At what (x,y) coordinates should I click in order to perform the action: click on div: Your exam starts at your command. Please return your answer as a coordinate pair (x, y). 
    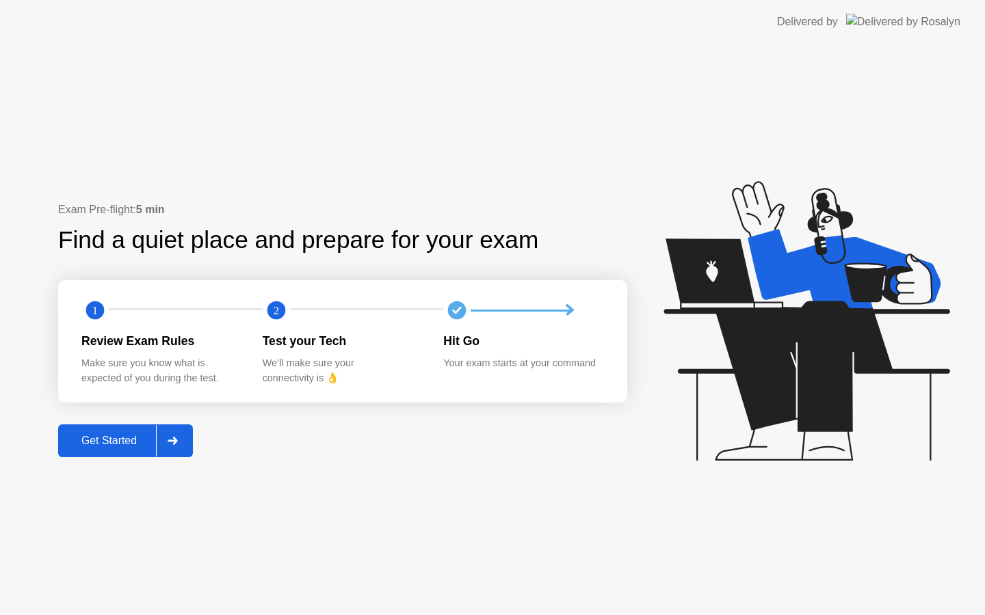
    Looking at the image, I should click on (522, 364).